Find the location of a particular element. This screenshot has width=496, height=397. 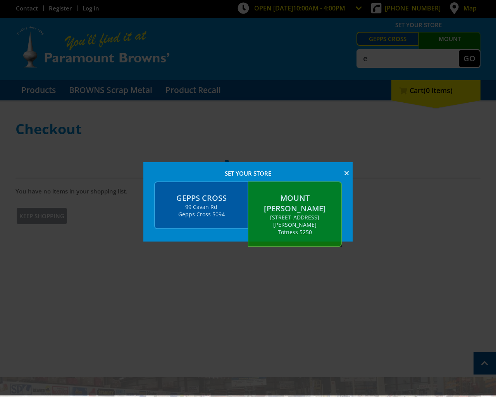

a: Gepps Cross99 Cavan RdGepps Cross 5094 is located at coordinates (201, 205).